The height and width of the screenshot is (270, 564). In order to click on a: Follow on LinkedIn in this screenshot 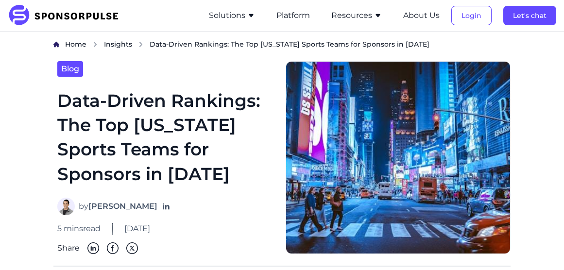, I will do `click(166, 206)`.